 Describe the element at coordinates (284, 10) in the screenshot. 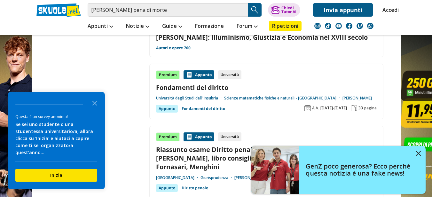

I see `button: ChiediTutor AI` at that location.